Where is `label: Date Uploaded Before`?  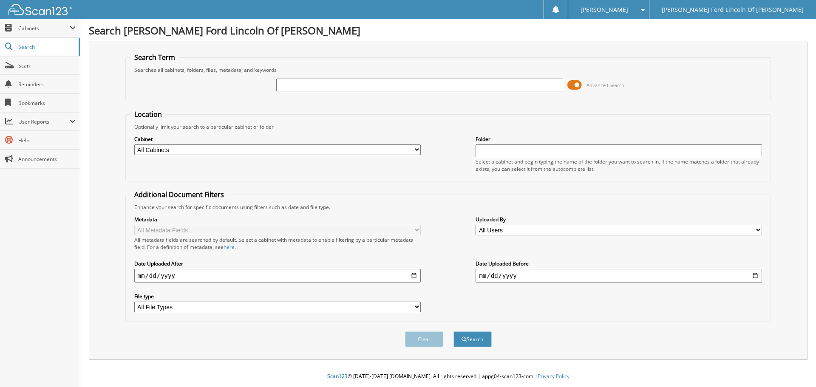 label: Date Uploaded Before is located at coordinates (619, 264).